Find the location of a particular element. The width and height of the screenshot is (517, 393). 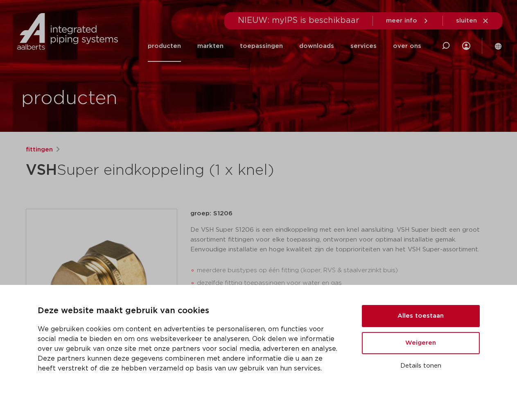

a: downloads is located at coordinates (316, 46).